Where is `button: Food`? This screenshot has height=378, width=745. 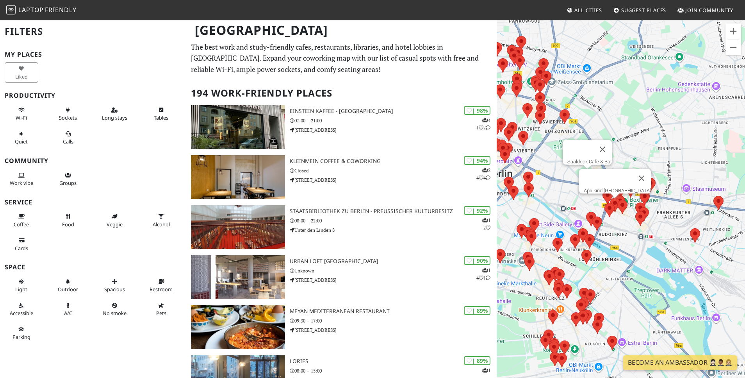 button: Food is located at coordinates (68, 220).